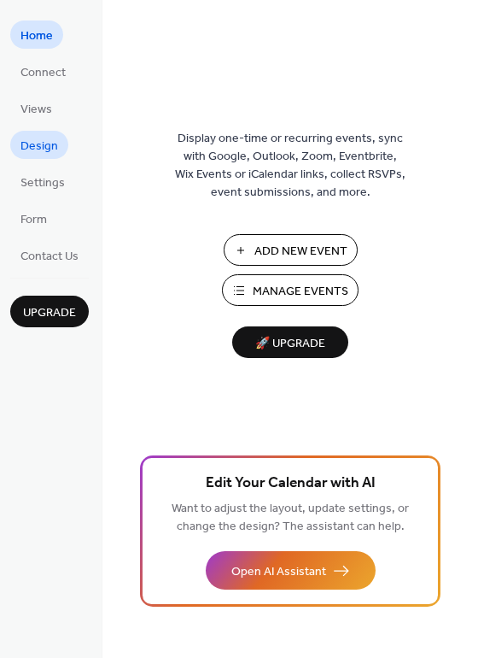 The image size is (478, 658). What do you see at coordinates (43, 181) in the screenshot?
I see `a: Settings` at bounding box center [43, 181].